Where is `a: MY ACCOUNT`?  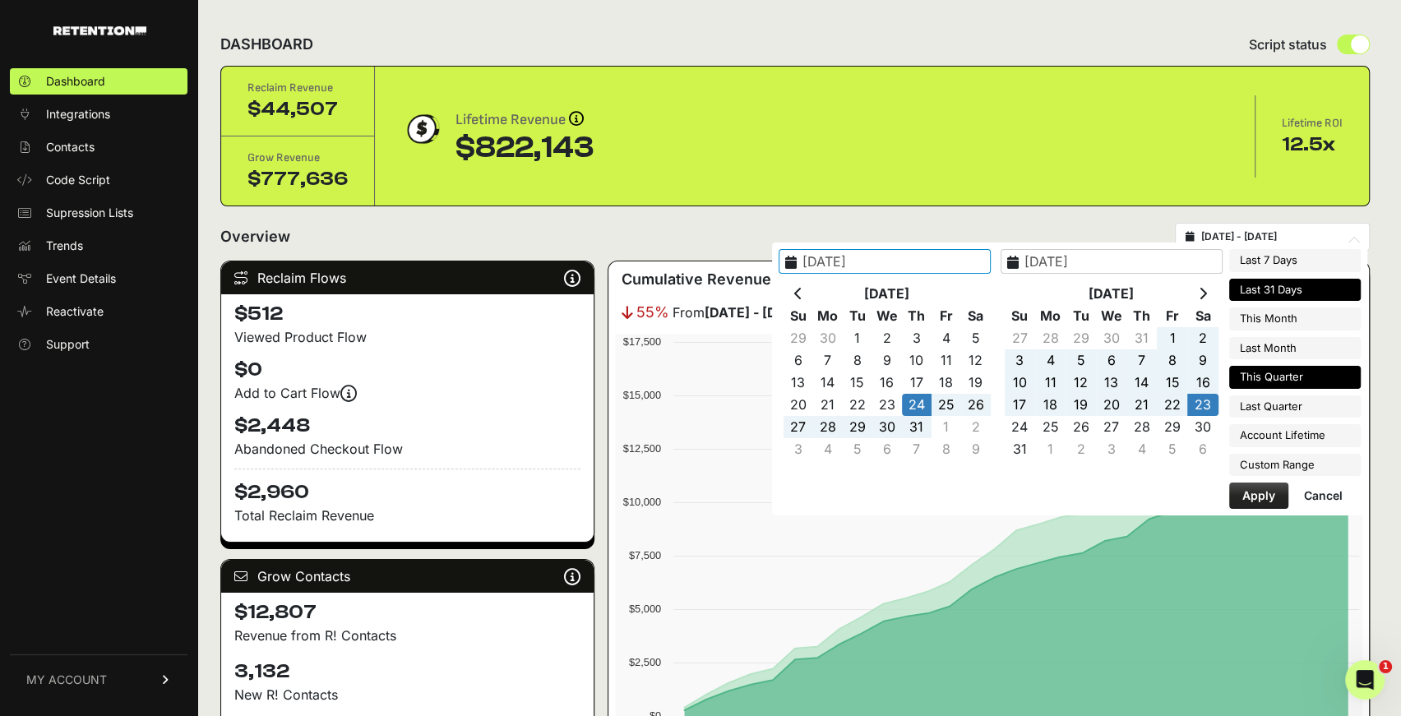 a: MY ACCOUNT is located at coordinates (99, 679).